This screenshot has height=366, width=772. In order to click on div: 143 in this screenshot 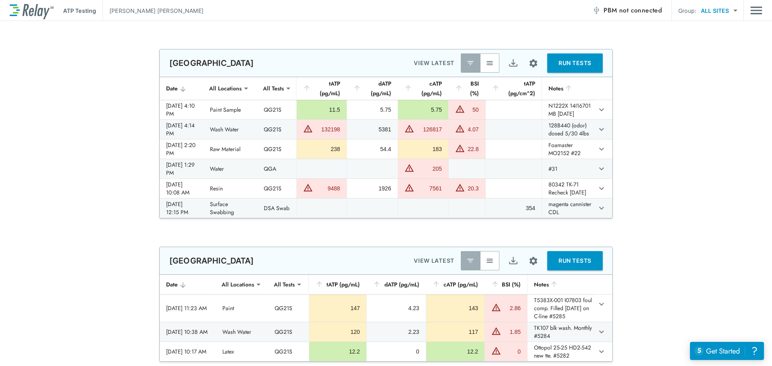, I will do `click(455, 309)`.